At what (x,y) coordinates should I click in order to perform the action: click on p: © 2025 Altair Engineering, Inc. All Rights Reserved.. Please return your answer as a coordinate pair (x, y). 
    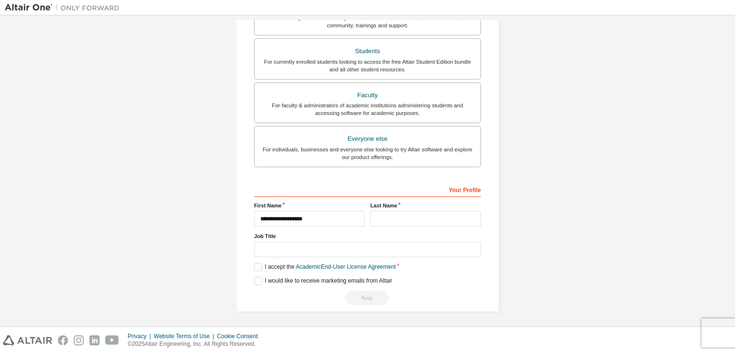
    Looking at the image, I should click on (196, 344).